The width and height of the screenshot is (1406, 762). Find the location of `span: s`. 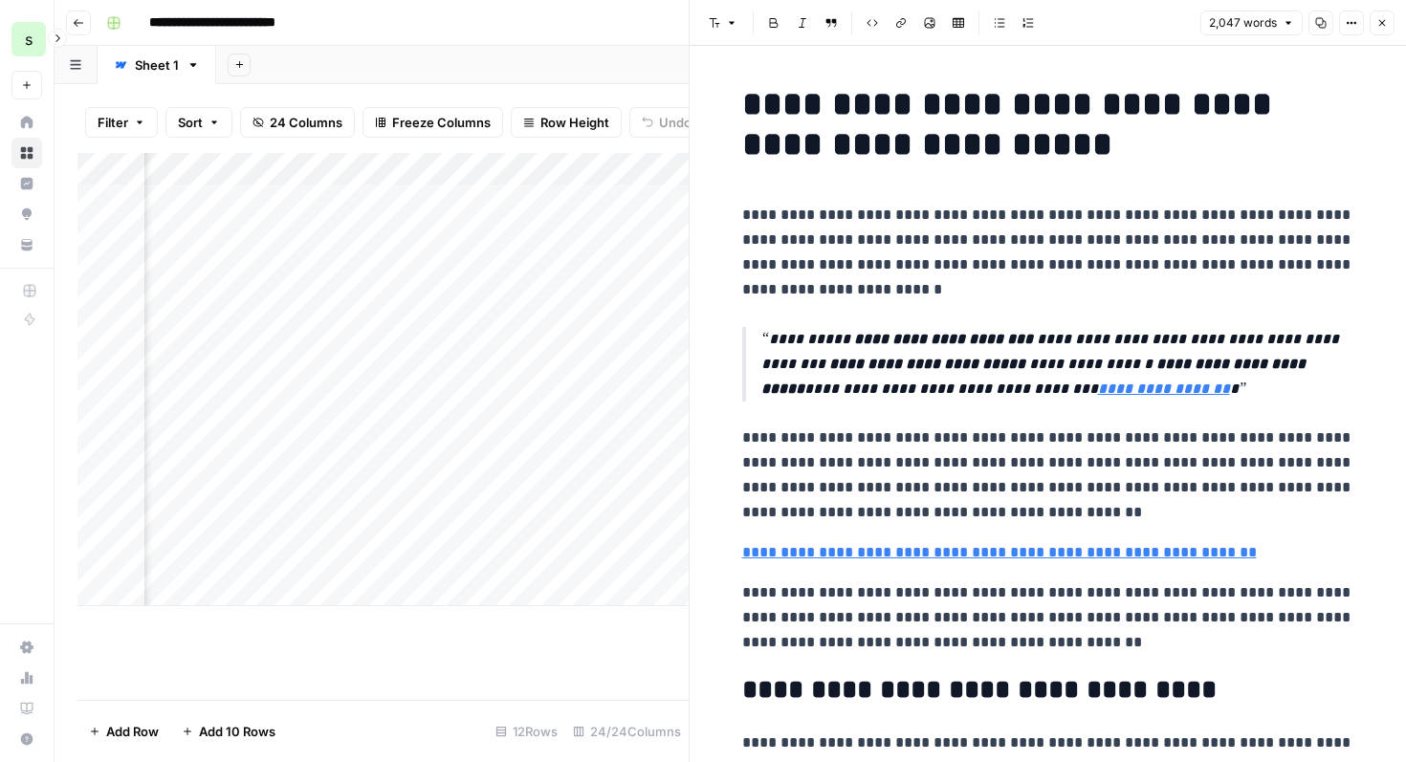

span: s is located at coordinates (29, 39).